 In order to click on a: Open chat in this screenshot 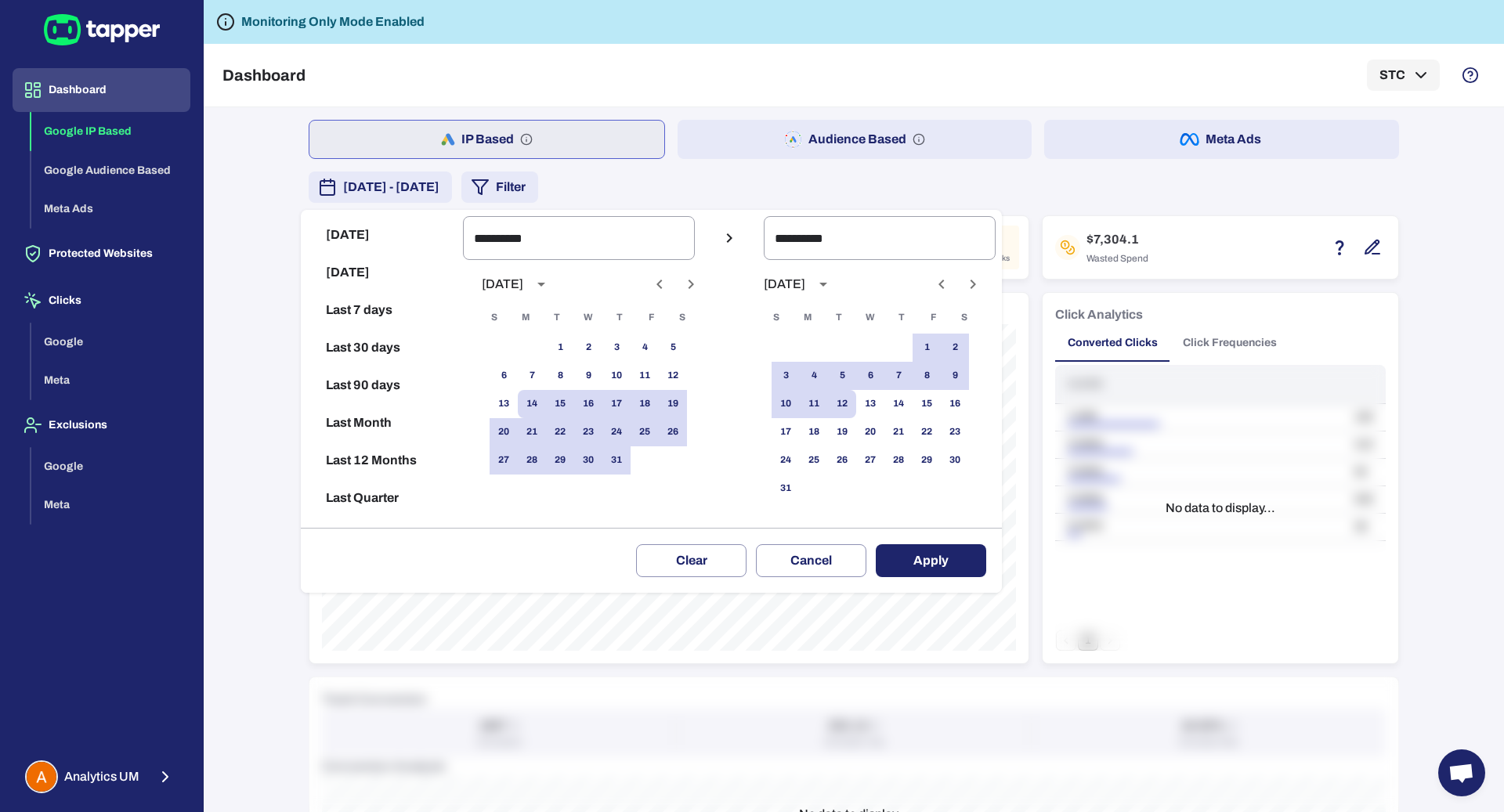, I will do `click(1461, 773)`.